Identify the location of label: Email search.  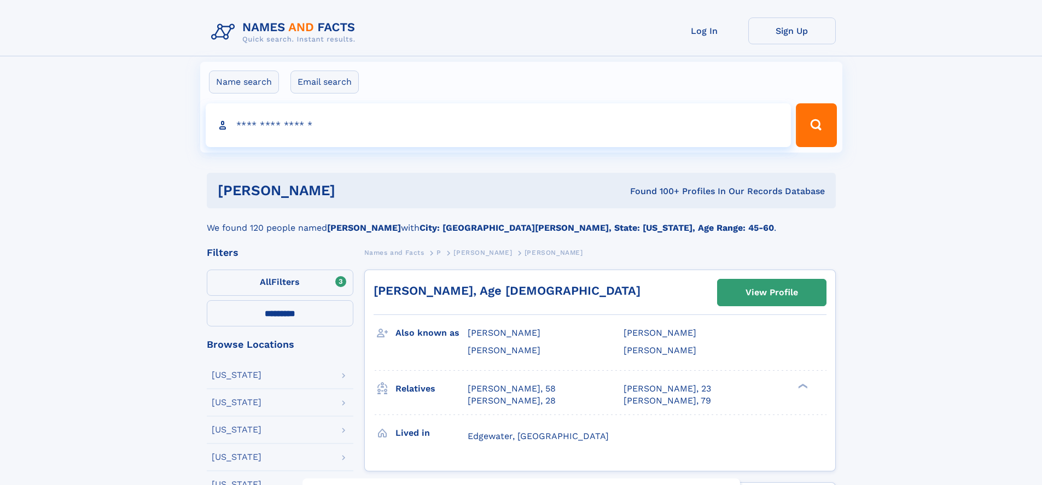
(324, 82).